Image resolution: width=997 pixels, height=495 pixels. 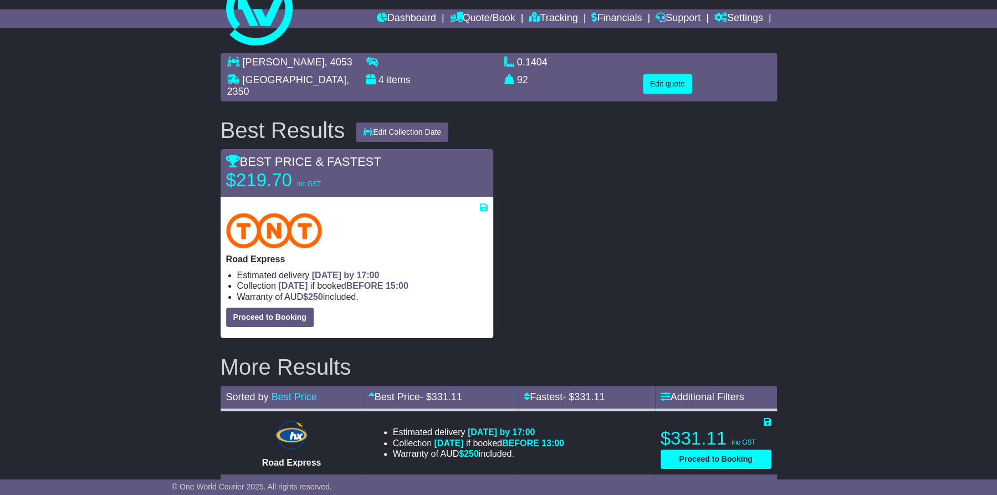 I want to click on span: Road Express, so click(x=292, y=462).